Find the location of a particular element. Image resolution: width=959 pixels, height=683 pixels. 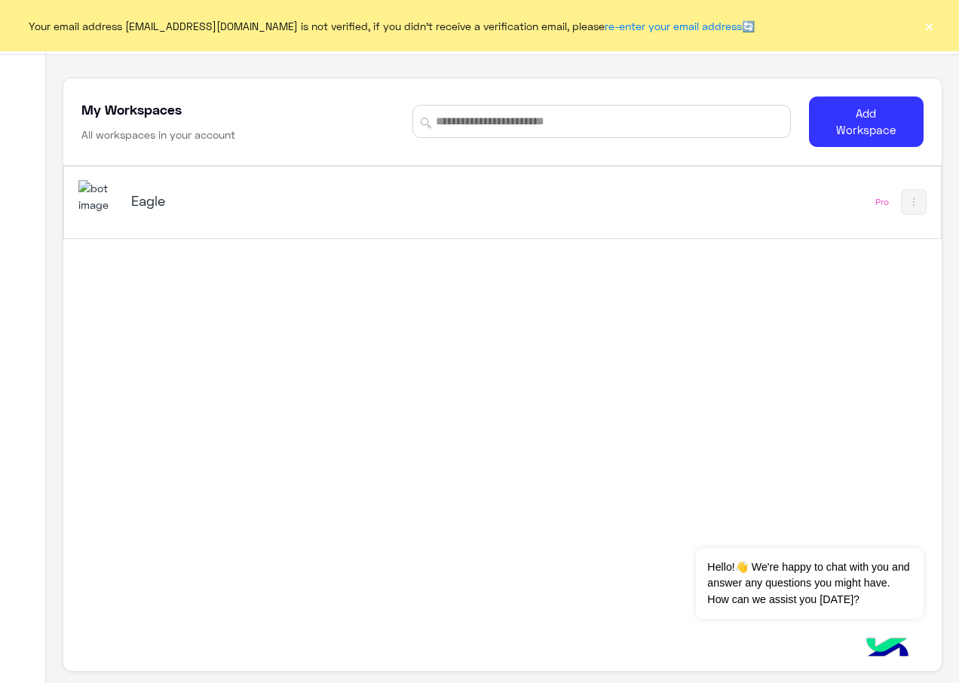

button: Add Workspace is located at coordinates (866, 121).